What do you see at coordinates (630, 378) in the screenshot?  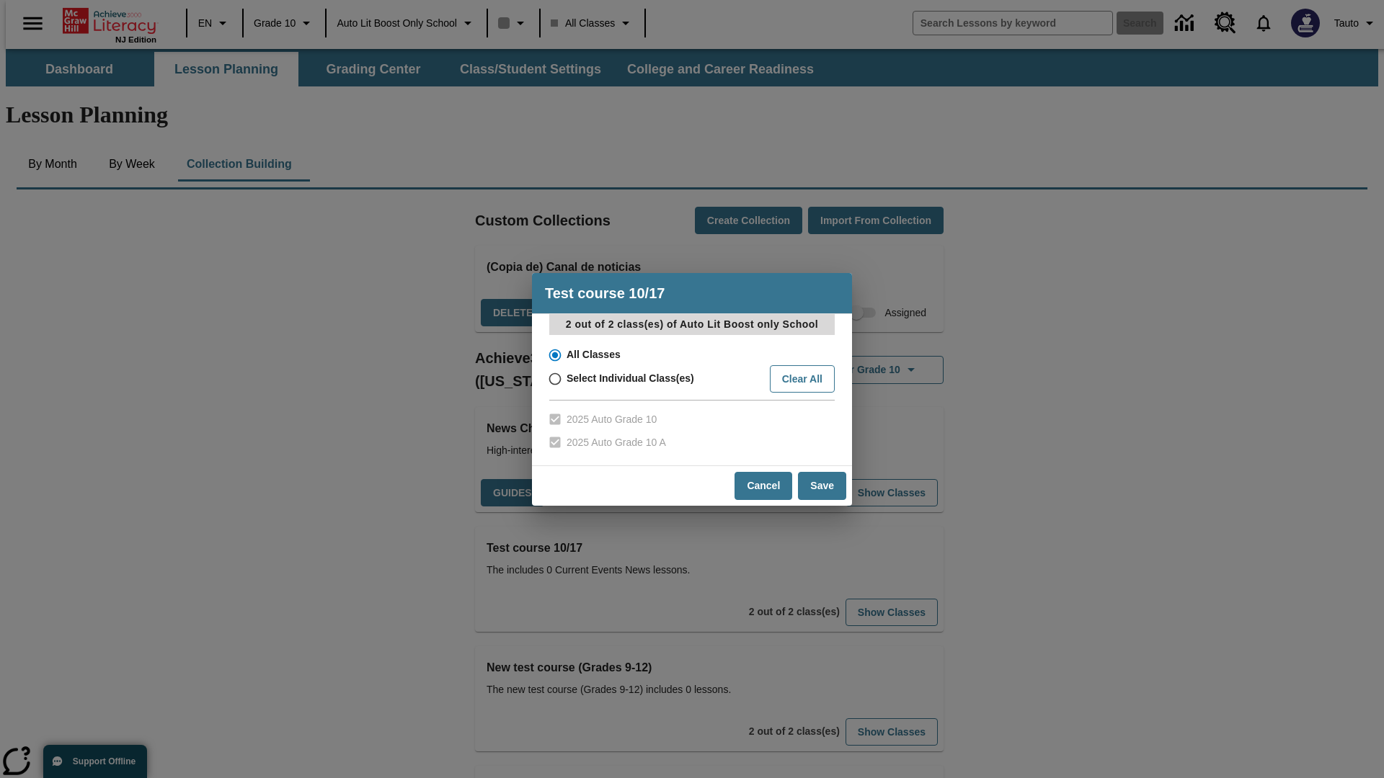 I see `span: Select Individual Class(es)` at bounding box center [630, 378].